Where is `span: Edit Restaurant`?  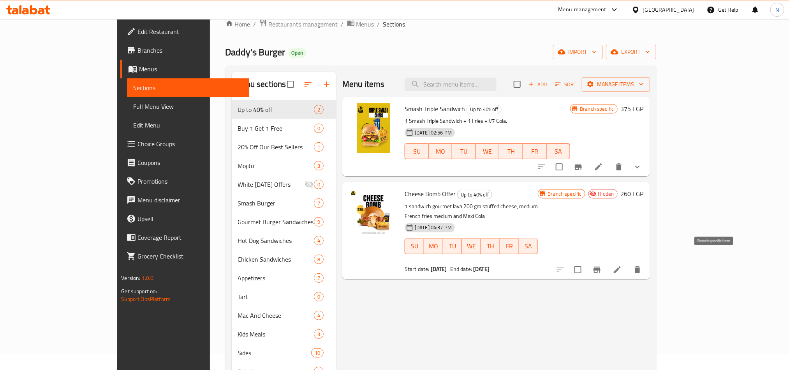 span: Edit Restaurant is located at coordinates (190, 32).